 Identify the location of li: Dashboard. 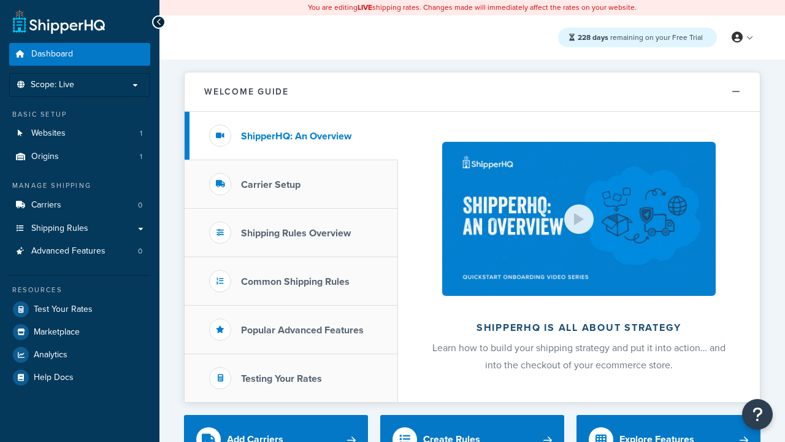
(80, 54).